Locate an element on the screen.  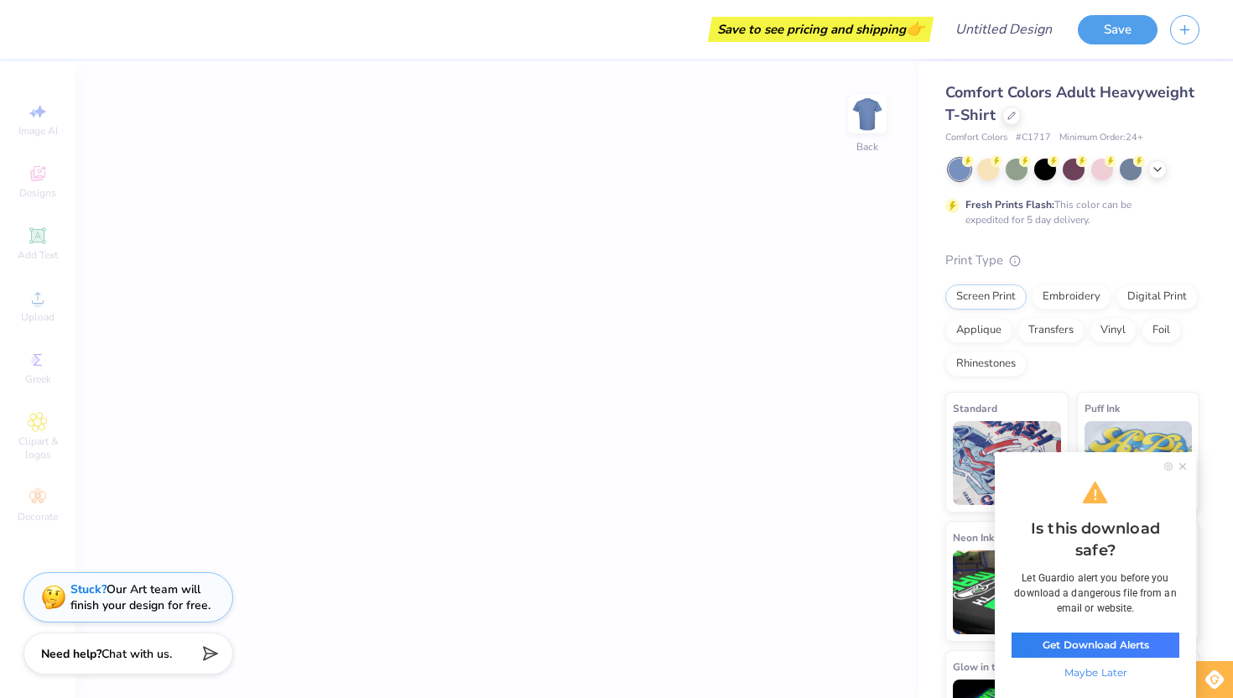
img: Back is located at coordinates (868, 114).